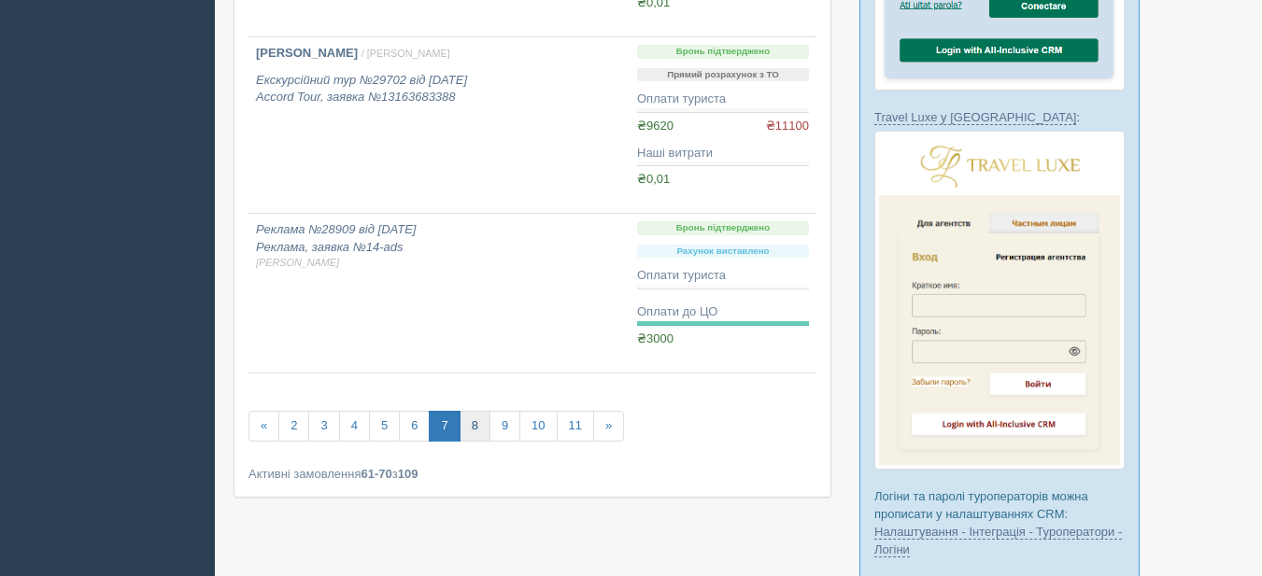 This screenshot has height=576, width=1262. Describe the element at coordinates (408, 474) in the screenshot. I see `b: 109` at that location.